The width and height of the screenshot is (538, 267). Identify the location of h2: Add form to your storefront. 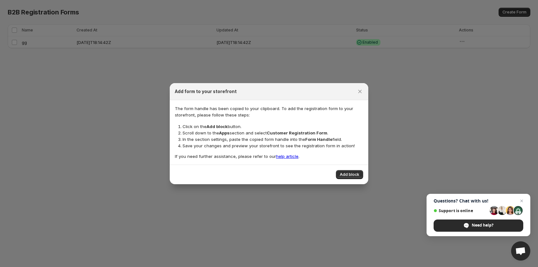
(206, 91).